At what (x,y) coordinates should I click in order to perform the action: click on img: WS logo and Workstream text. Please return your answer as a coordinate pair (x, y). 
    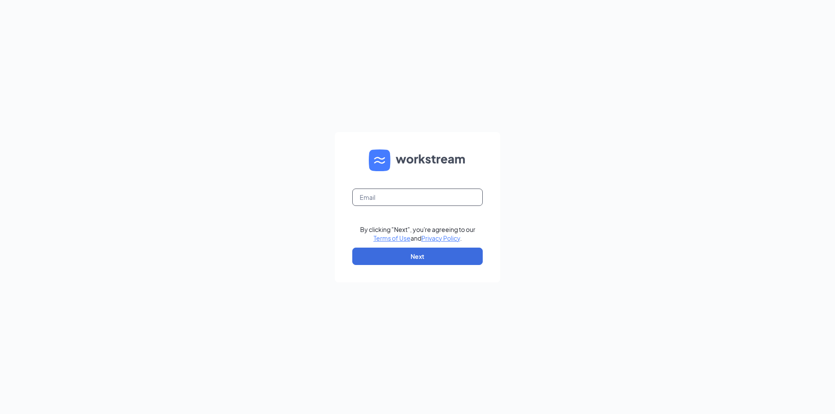
    Looking at the image, I should click on (417, 160).